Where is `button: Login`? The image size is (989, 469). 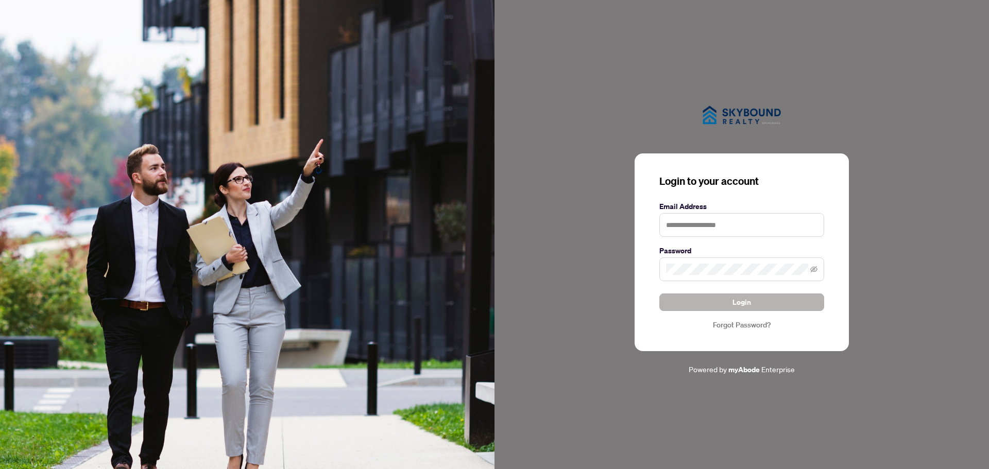 button: Login is located at coordinates (742, 302).